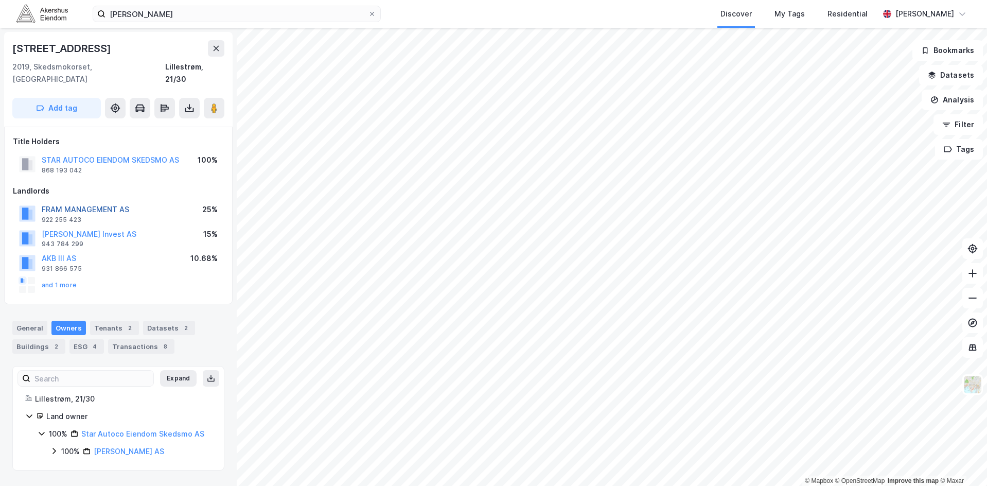 Image resolution: width=987 pixels, height=486 pixels. I want to click on div: Tenants, so click(114, 328).